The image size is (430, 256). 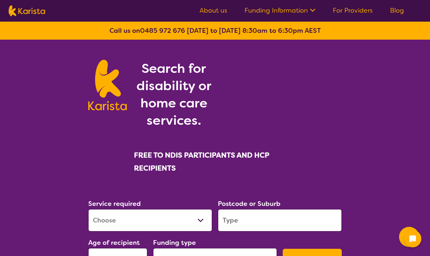 What do you see at coordinates (397, 10) in the screenshot?
I see `a: Blog` at bounding box center [397, 10].